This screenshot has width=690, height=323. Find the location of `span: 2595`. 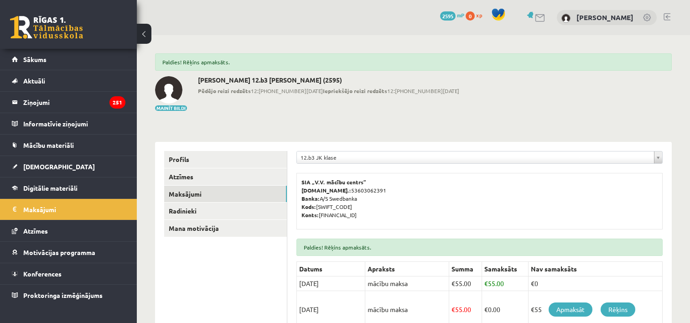

span: 2595 is located at coordinates (448, 16).